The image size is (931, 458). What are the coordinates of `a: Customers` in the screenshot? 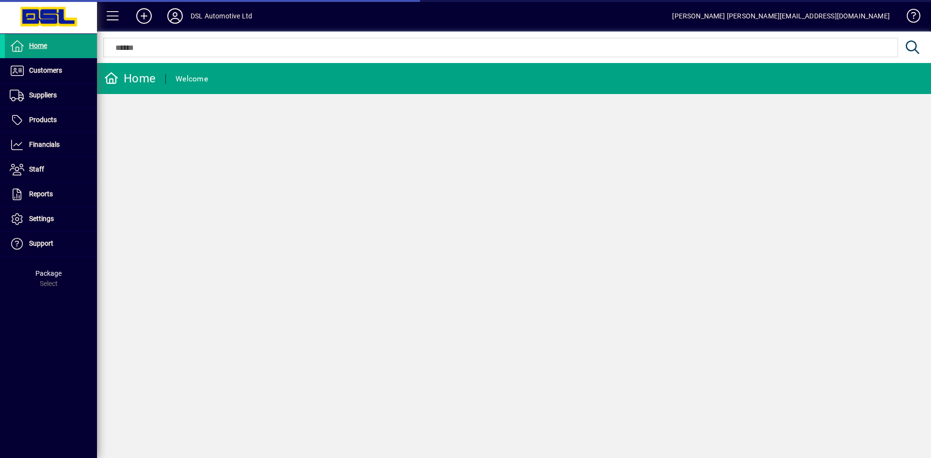 It's located at (51, 71).